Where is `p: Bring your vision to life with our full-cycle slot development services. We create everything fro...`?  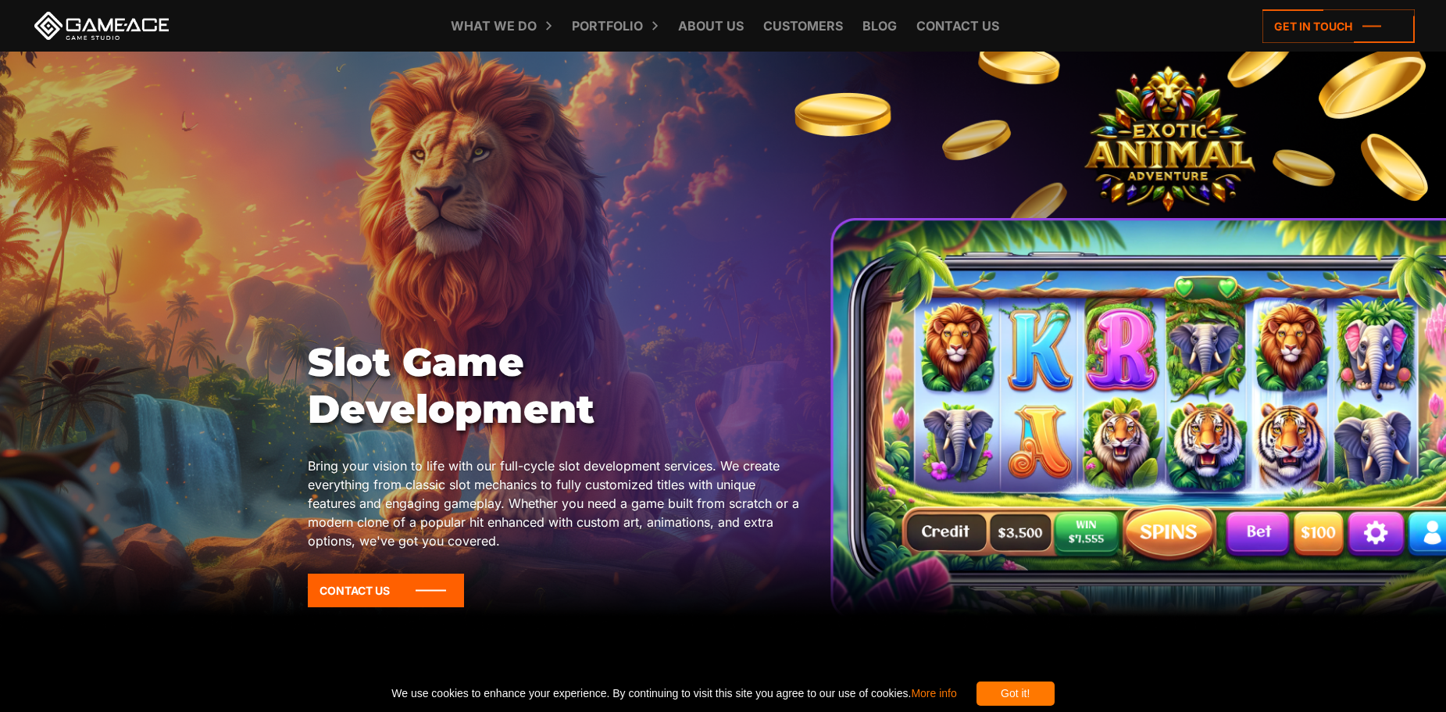
p: Bring your vision to life with our full-cycle slot development services. We create everything fro... is located at coordinates (557, 503).